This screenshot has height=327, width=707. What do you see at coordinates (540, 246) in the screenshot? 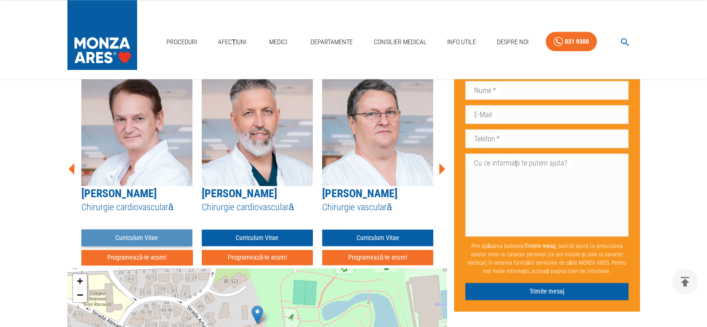
I see `b: Trimite mesaj` at bounding box center [540, 246].